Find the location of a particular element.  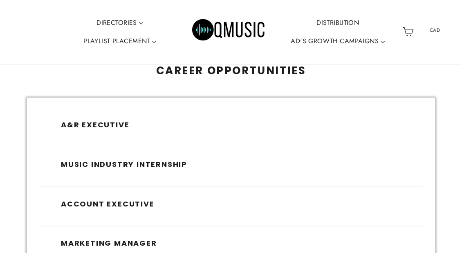

a: DISTRIBUTION is located at coordinates (338, 23).